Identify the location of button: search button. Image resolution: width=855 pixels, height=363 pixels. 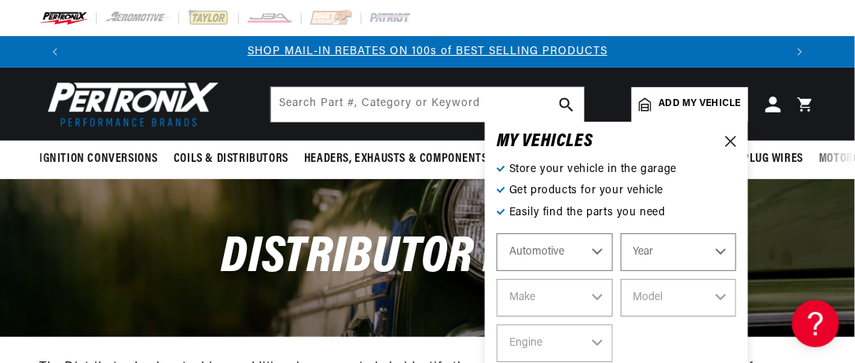
(566, 104).